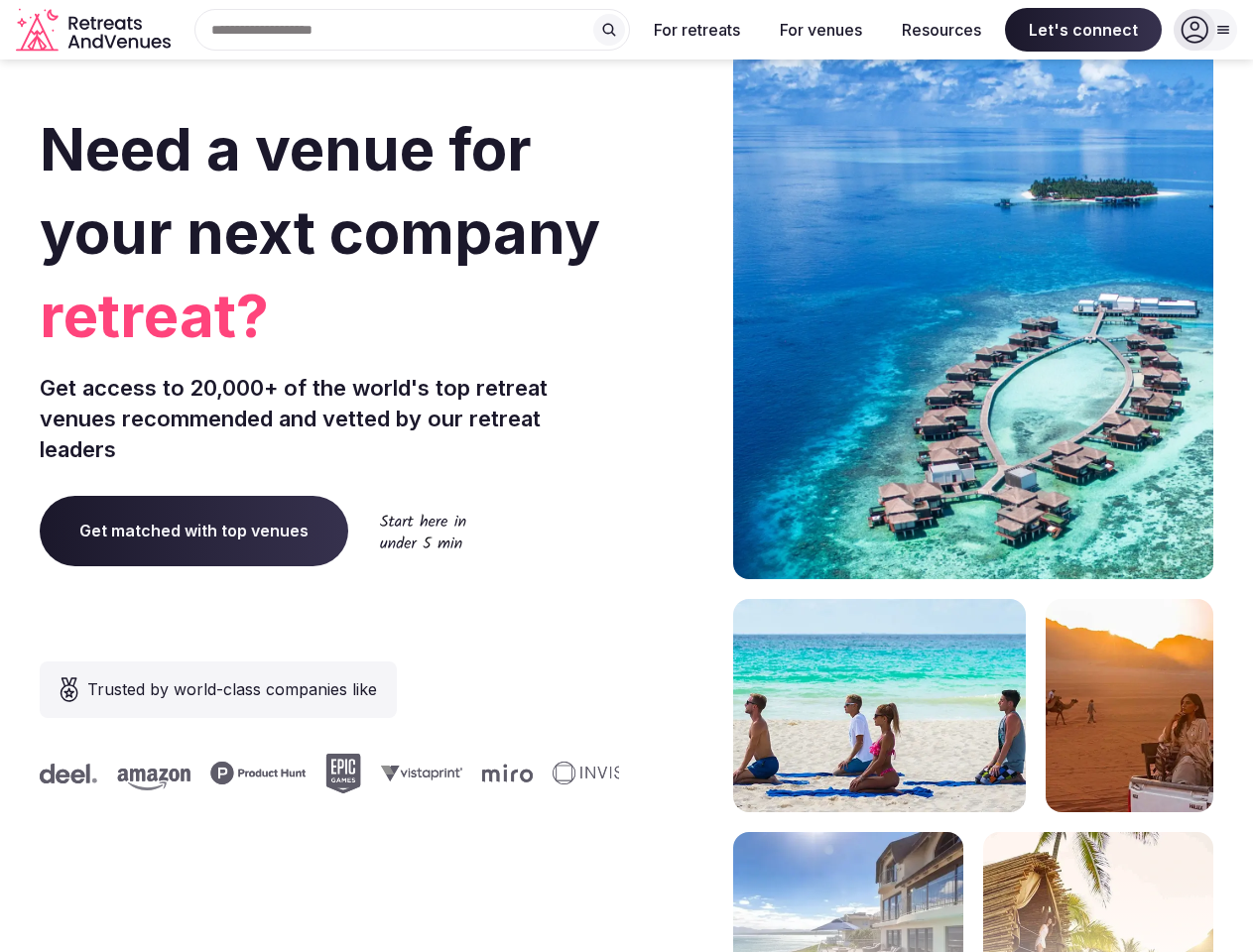  I want to click on svg: Retreats and Venues company logo, so click(96, 30).